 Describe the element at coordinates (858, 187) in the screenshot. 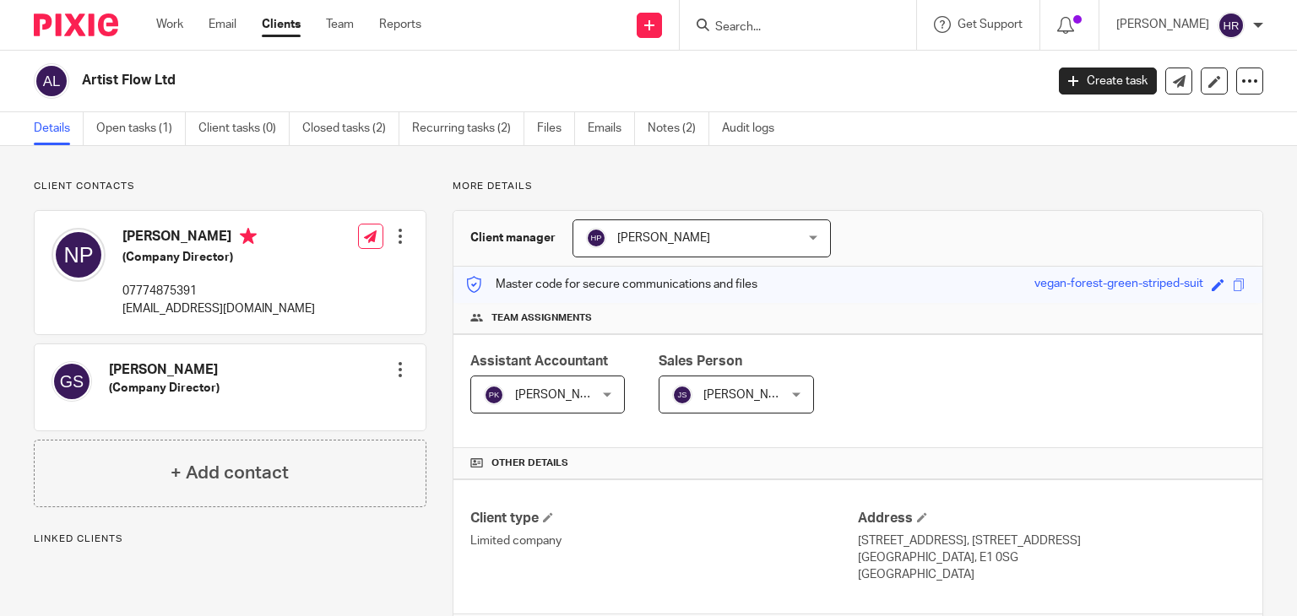

I see `p: More details` at that location.